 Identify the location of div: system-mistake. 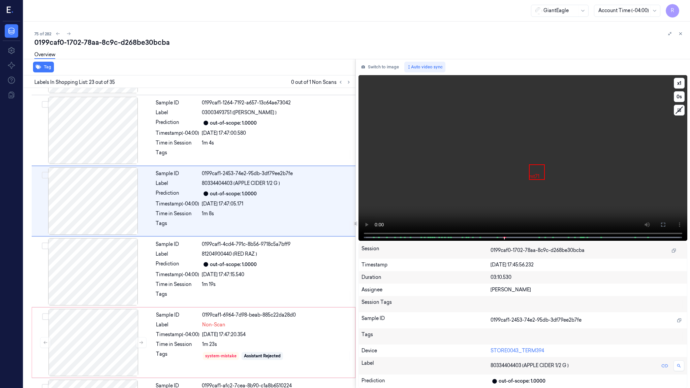
(221, 356).